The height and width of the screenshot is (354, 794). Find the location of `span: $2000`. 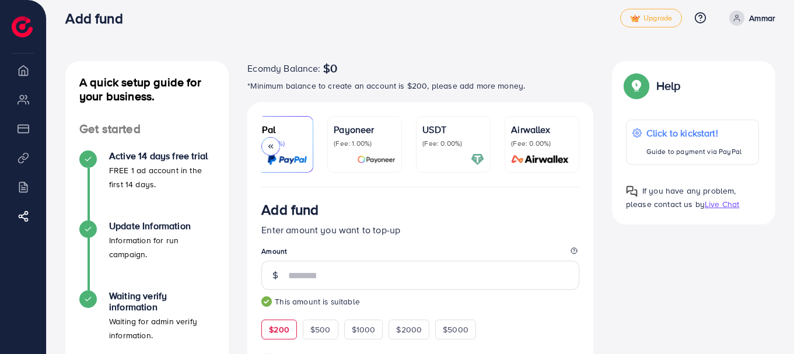

span: $2000 is located at coordinates (409, 330).